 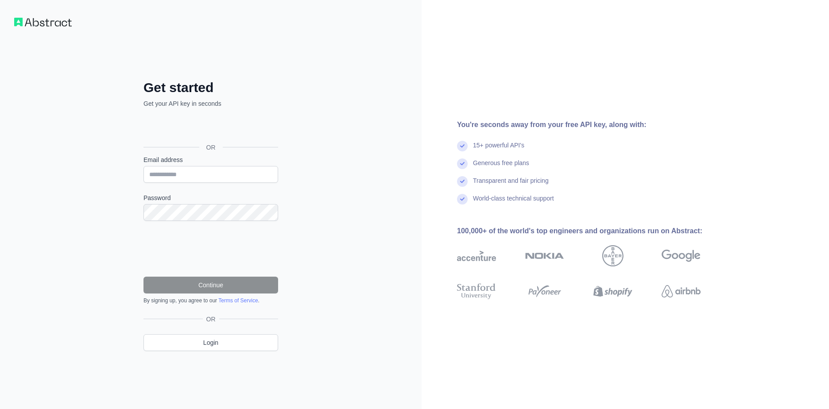 What do you see at coordinates (681, 256) in the screenshot?
I see `img: google` at bounding box center [681, 256].